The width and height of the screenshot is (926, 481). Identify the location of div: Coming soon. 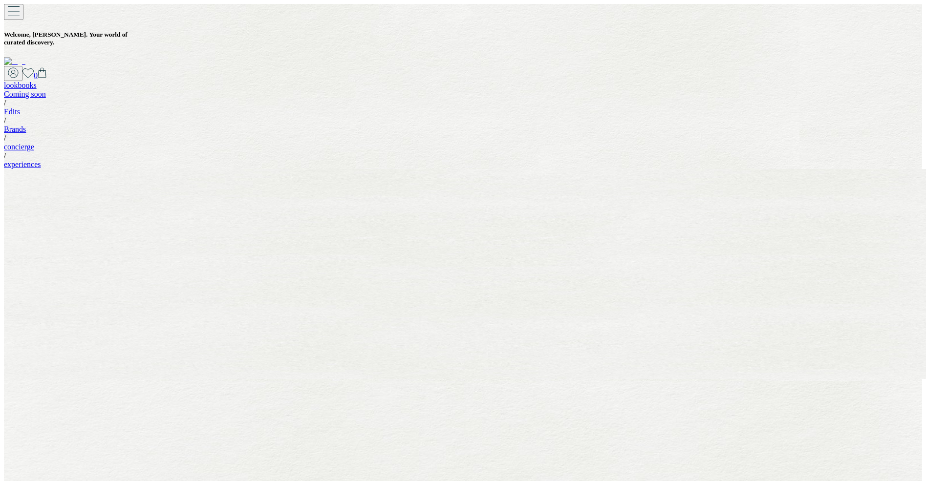
(463, 94).